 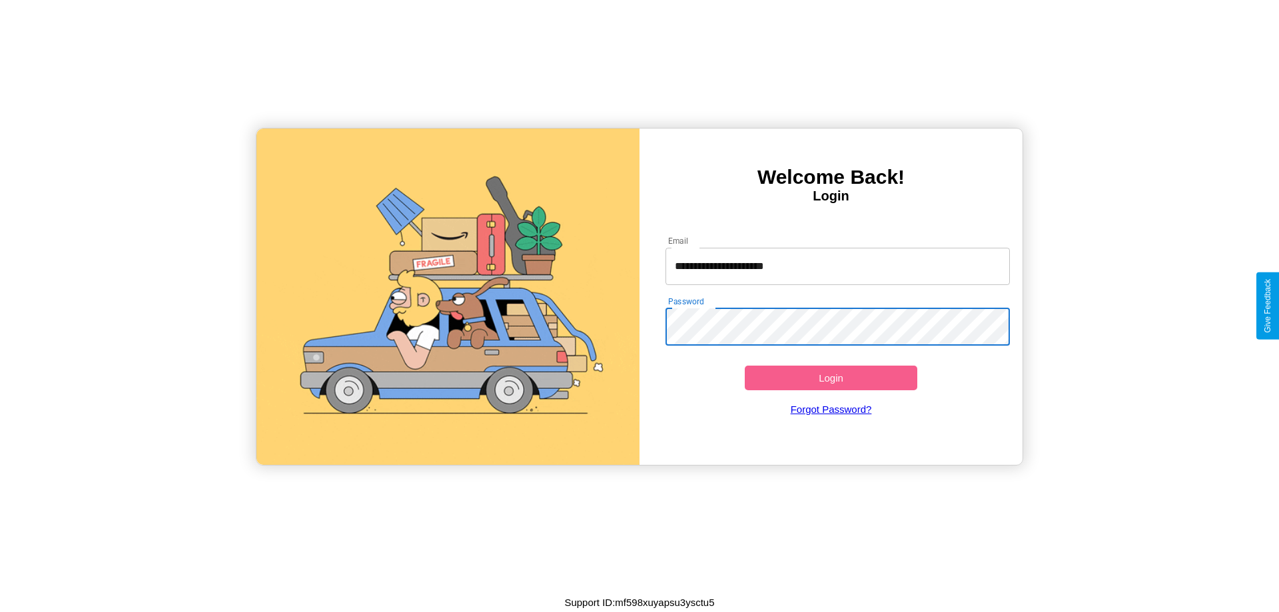 What do you see at coordinates (831, 409) in the screenshot?
I see `a: Forgot Password?` at bounding box center [831, 409].